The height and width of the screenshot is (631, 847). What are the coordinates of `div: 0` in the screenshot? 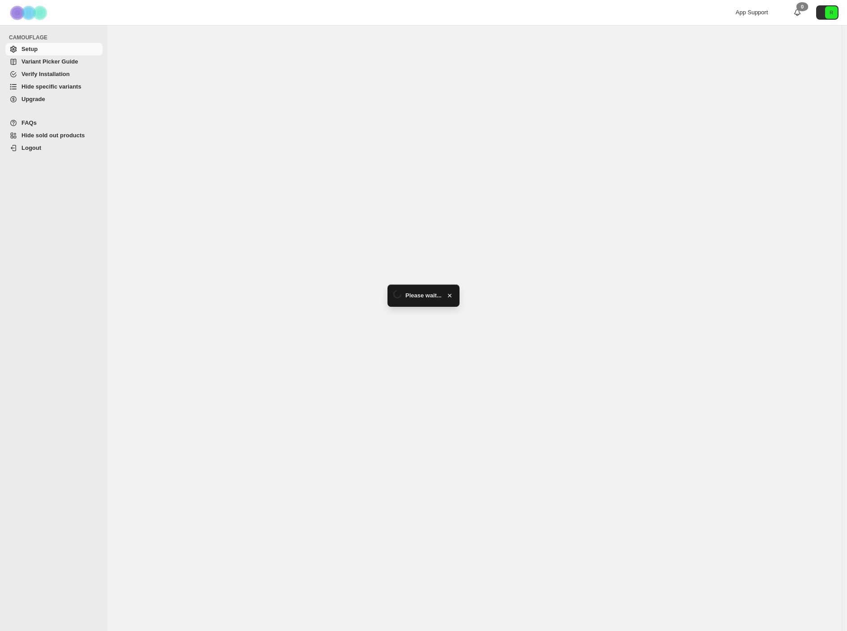 It's located at (802, 7).